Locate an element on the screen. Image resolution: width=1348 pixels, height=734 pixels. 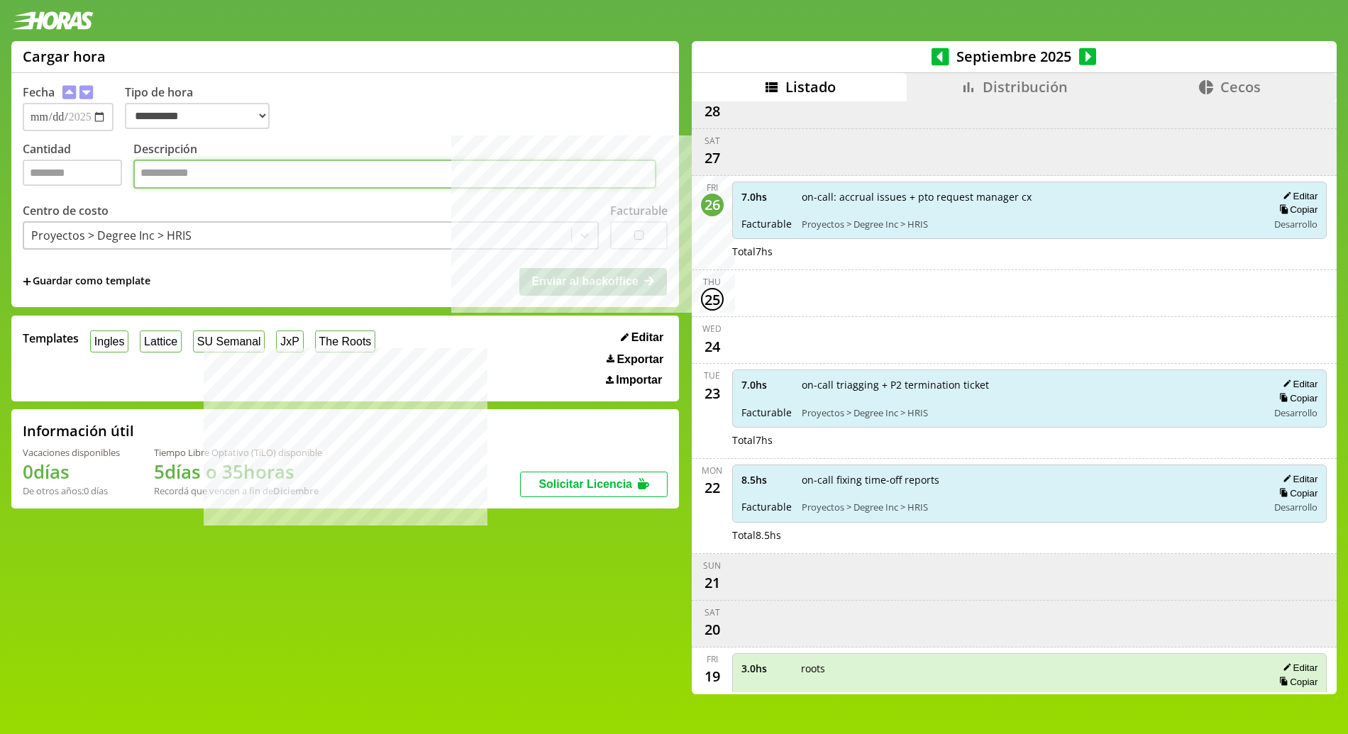
span: on-call: accrual issues + pto request manager cx is located at coordinates (1030, 196).